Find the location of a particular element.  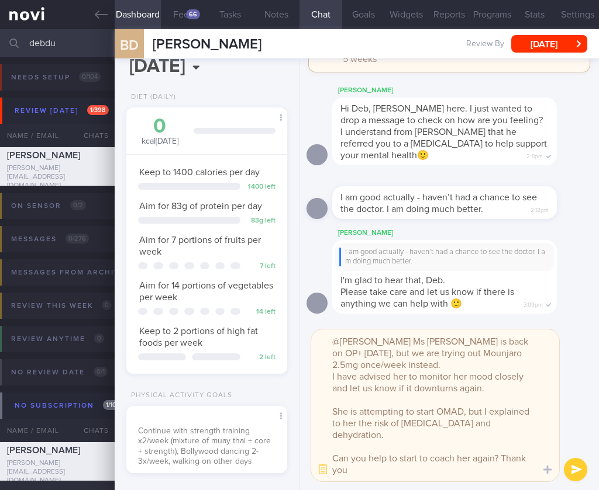

div: 0 is located at coordinates (160, 126).